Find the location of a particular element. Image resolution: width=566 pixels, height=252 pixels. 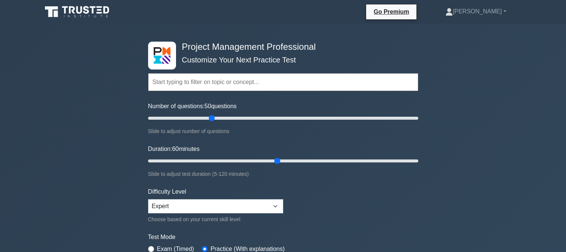

label: Number of questions: questions is located at coordinates (192, 106).